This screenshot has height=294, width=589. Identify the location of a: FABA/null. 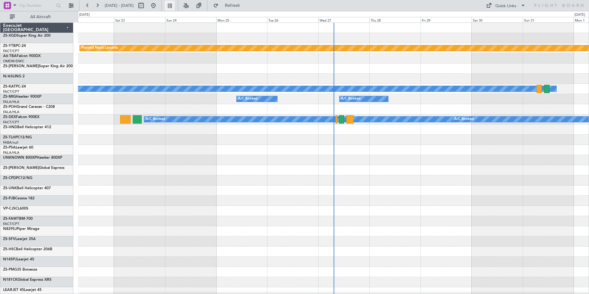
(11, 142).